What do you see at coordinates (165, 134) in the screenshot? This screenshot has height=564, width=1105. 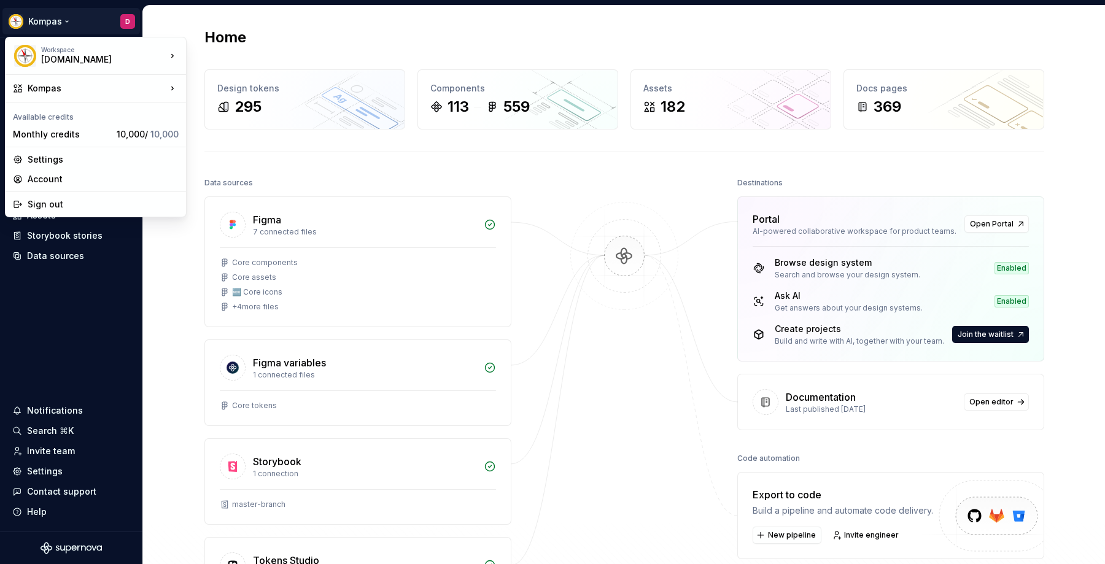 I see `span: 10,000` at bounding box center [165, 134].